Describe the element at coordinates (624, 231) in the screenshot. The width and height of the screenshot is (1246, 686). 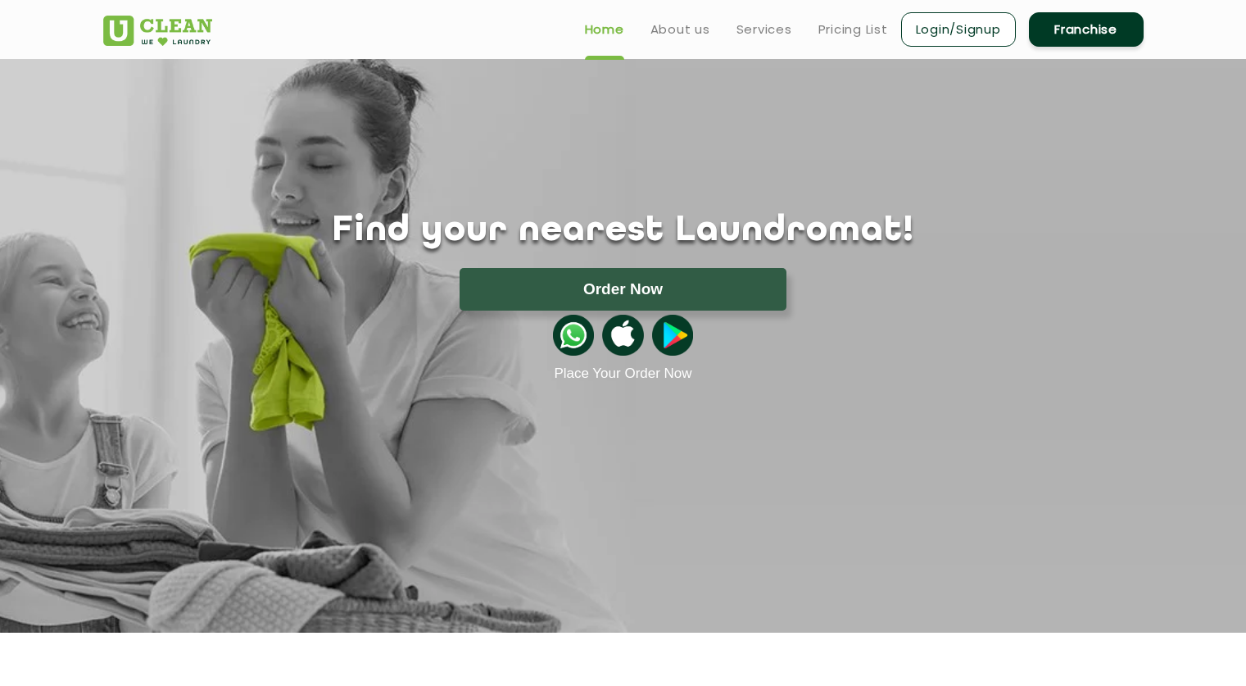
I see `h1: Find your nearest Laundromat!` at that location.